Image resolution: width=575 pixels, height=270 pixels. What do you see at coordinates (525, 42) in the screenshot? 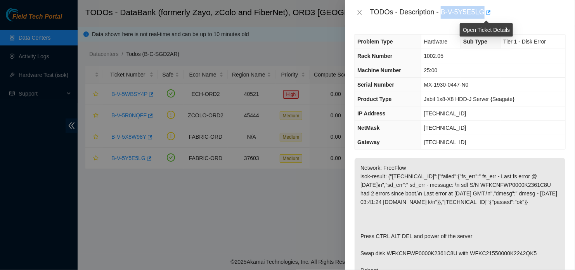
I see `span: Tier 1 - Disk Error` at bounding box center [525, 42].